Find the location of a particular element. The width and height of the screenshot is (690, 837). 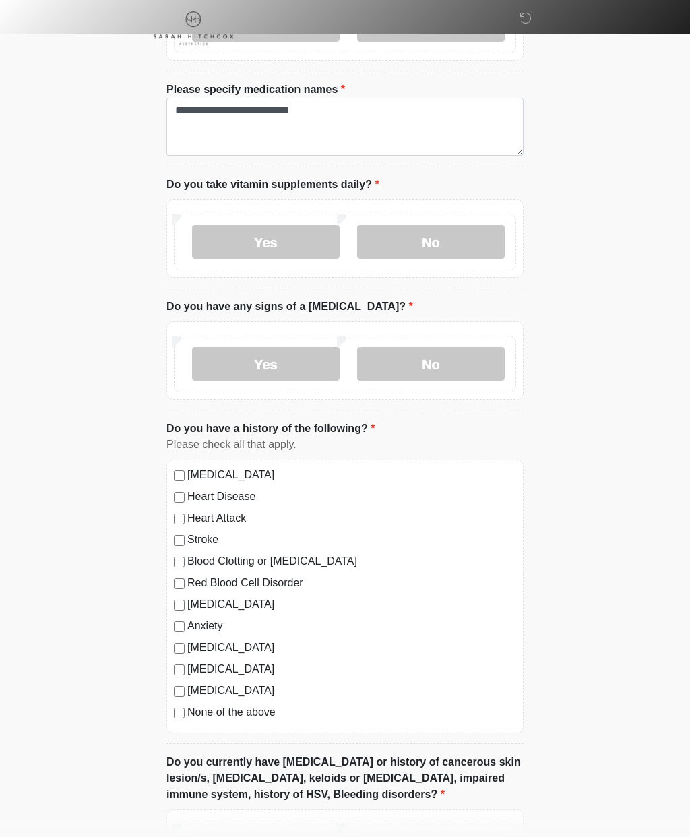

input: Heart Disease is located at coordinates (179, 498).